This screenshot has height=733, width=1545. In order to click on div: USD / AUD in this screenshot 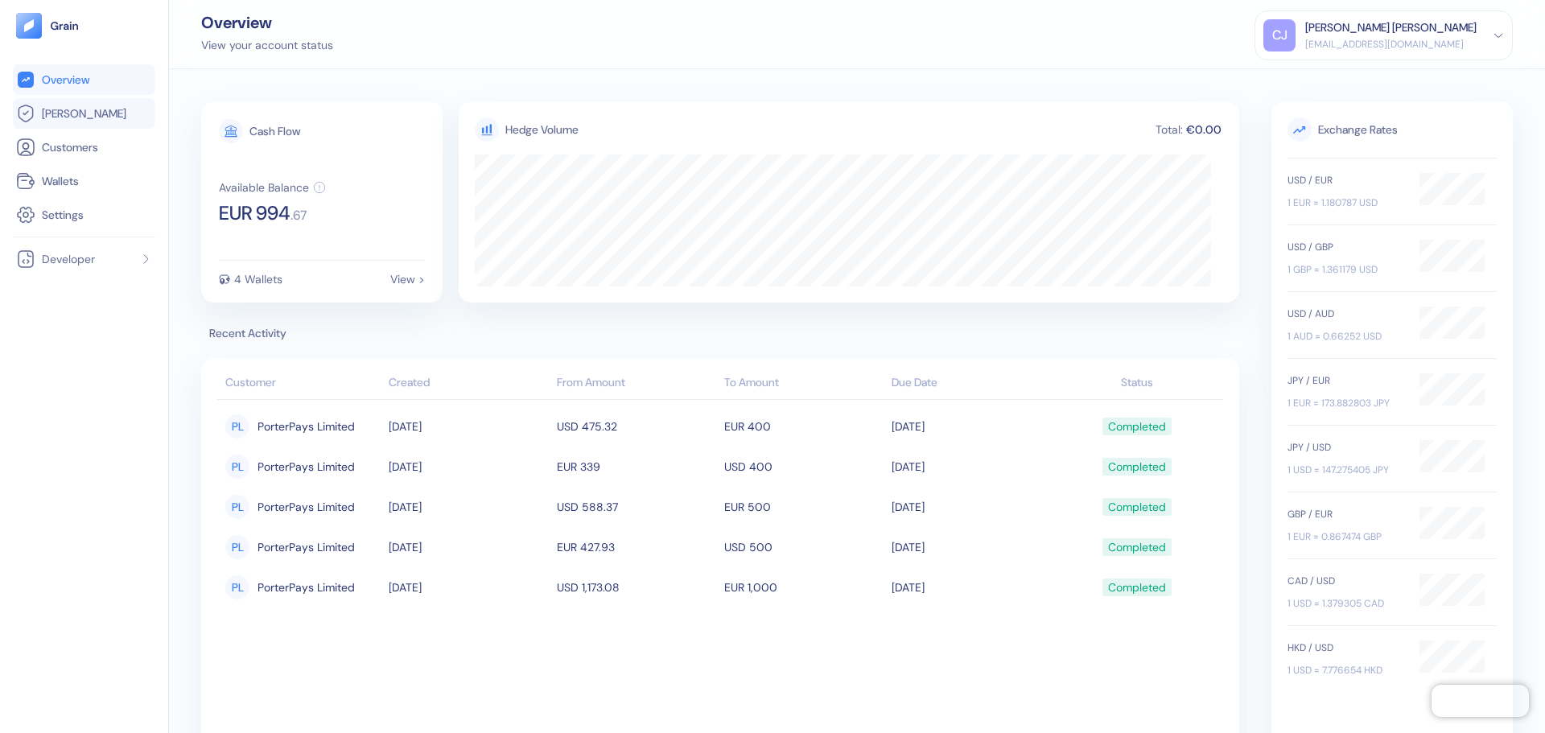, I will do `click(1345, 314)`.